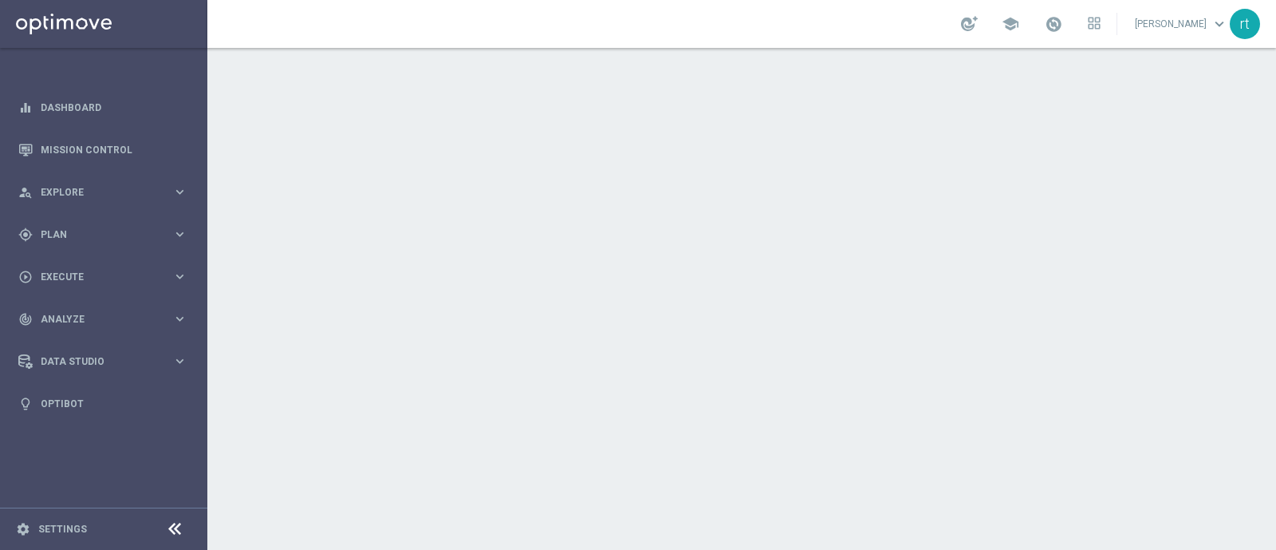 This screenshot has height=550, width=1276. What do you see at coordinates (103, 192) in the screenshot?
I see `div: person_search Explore keyboard_arrow_right` at bounding box center [103, 192].